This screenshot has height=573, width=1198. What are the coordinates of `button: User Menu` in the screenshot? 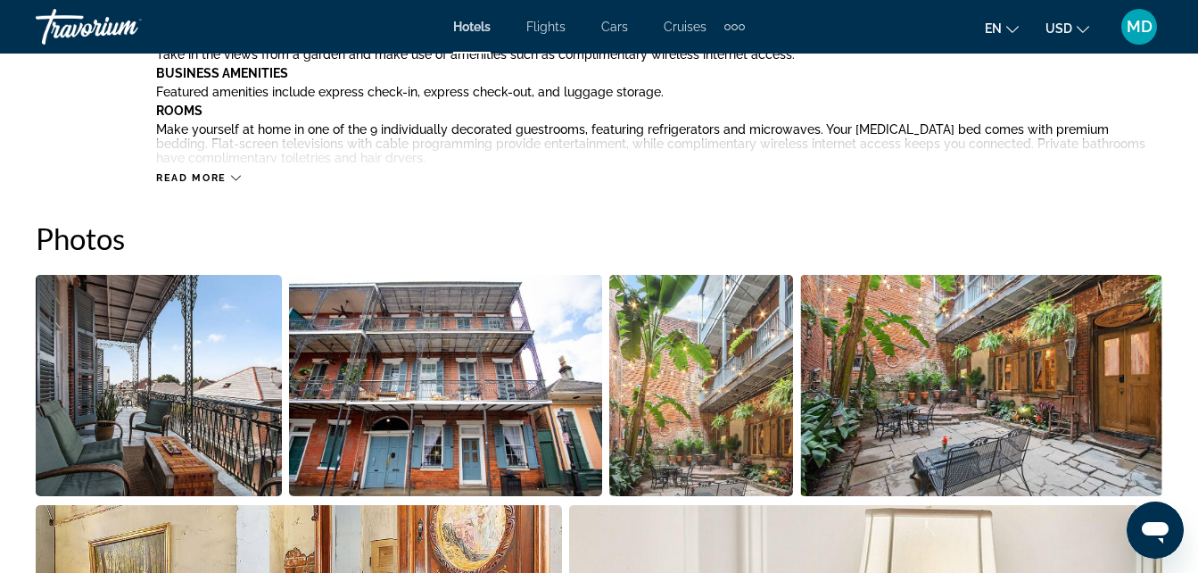 It's located at (1139, 27).